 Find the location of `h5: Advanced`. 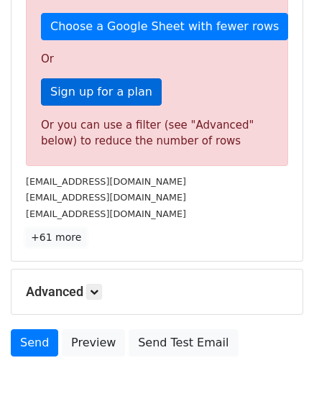

h5: Advanced is located at coordinates (157, 292).